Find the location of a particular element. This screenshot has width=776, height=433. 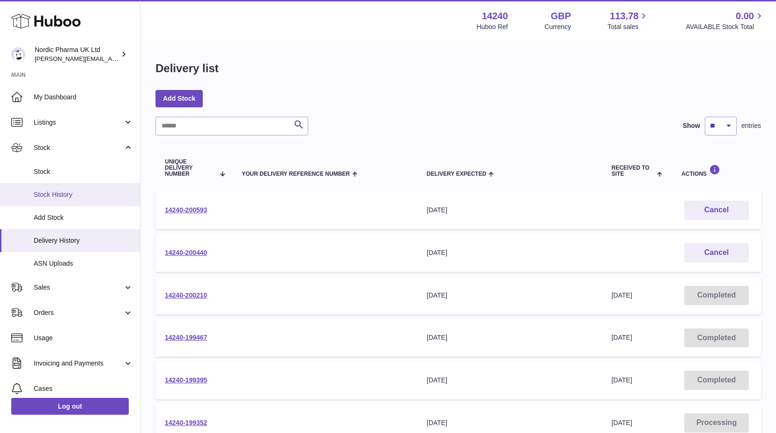

div: Actions is located at coordinates (717, 170).